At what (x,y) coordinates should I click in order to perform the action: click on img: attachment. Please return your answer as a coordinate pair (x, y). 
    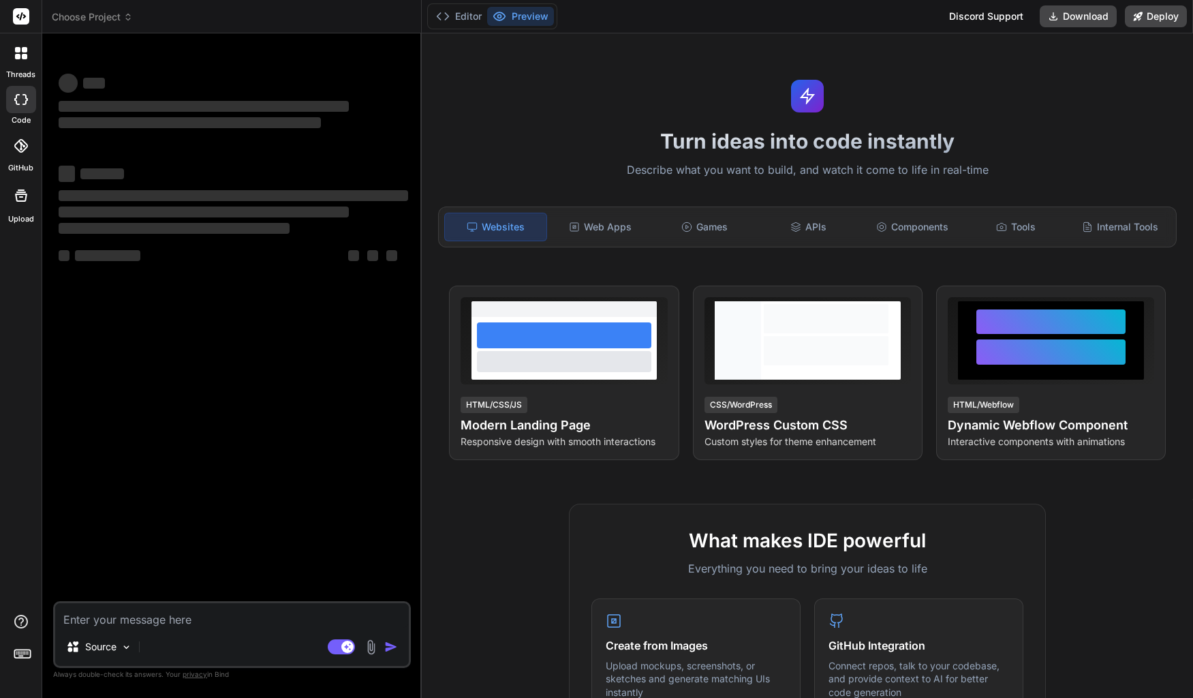
    Looking at the image, I should click on (371, 646).